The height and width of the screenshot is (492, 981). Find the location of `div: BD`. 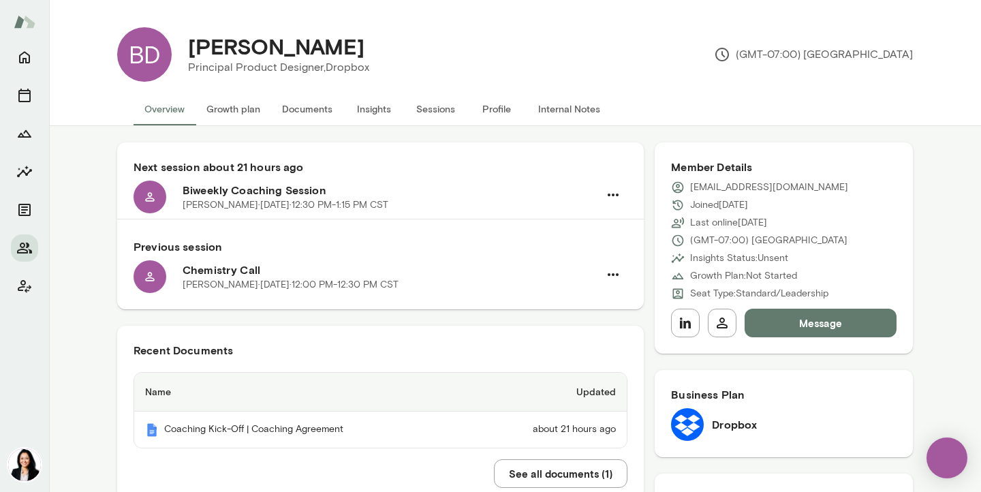

div: BD is located at coordinates (144, 54).